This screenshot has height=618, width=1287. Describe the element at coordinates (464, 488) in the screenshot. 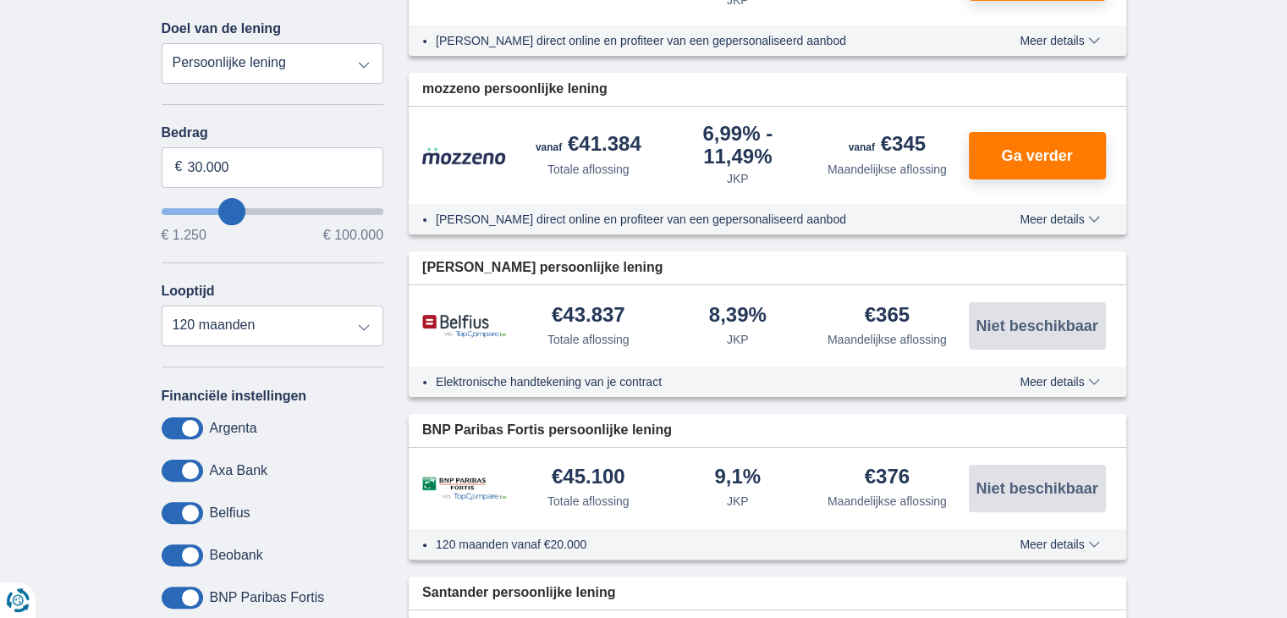

I see `img: product.pl.alt BNP Paribas Fortis` at that location.